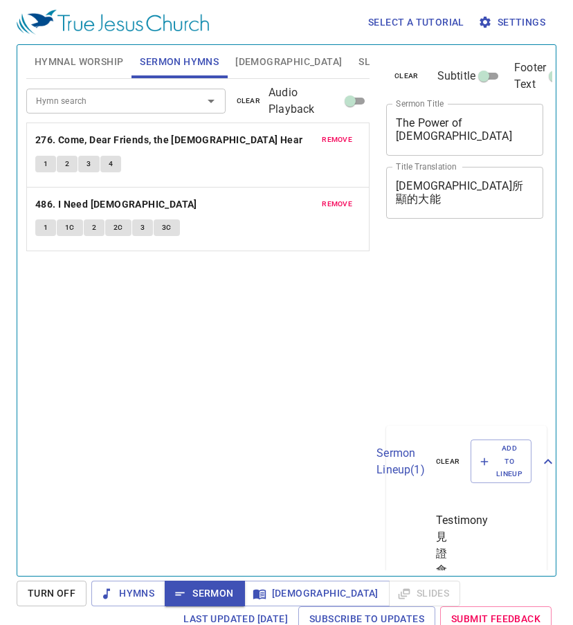 This screenshot has width=573, height=625. I want to click on span: Footer Text, so click(530, 76).